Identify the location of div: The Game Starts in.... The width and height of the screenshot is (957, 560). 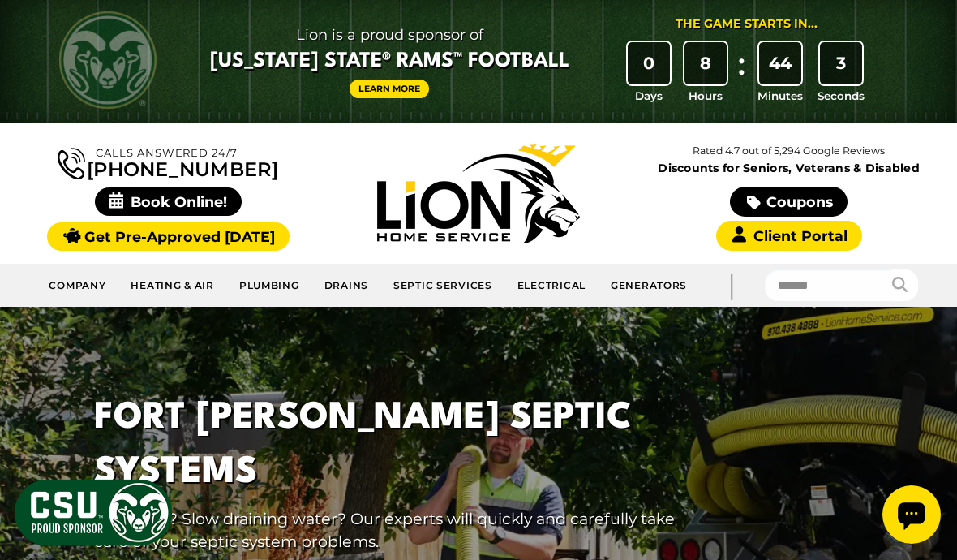
(746, 24).